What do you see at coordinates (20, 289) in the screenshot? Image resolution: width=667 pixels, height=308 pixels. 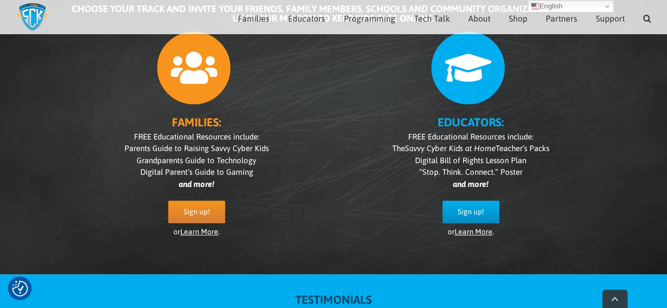 I see `button: Consent Preferences` at bounding box center [20, 289].